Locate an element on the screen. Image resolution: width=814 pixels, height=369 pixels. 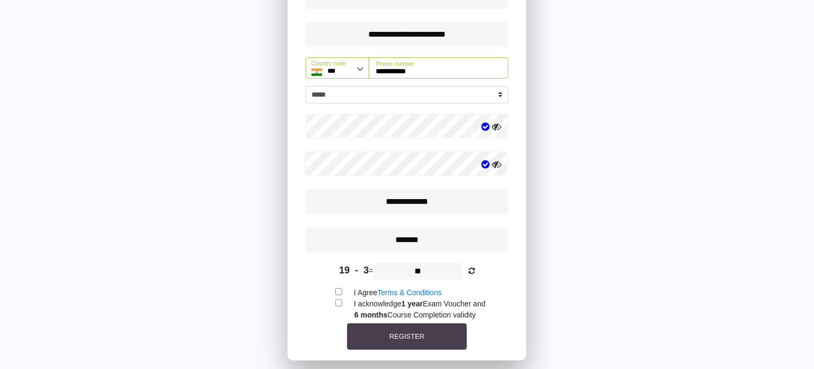
b: 6 months is located at coordinates (371, 315).